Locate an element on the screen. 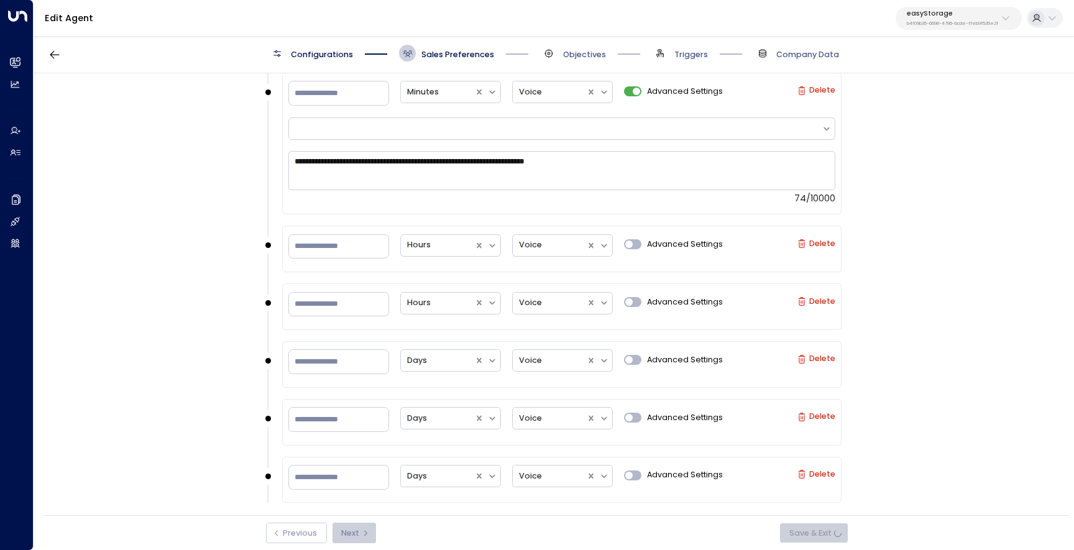  span: Triggers is located at coordinates (691, 55).